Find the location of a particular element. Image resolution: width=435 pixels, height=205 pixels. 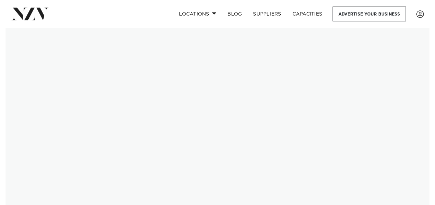

a: Advertise your business is located at coordinates (369, 14).